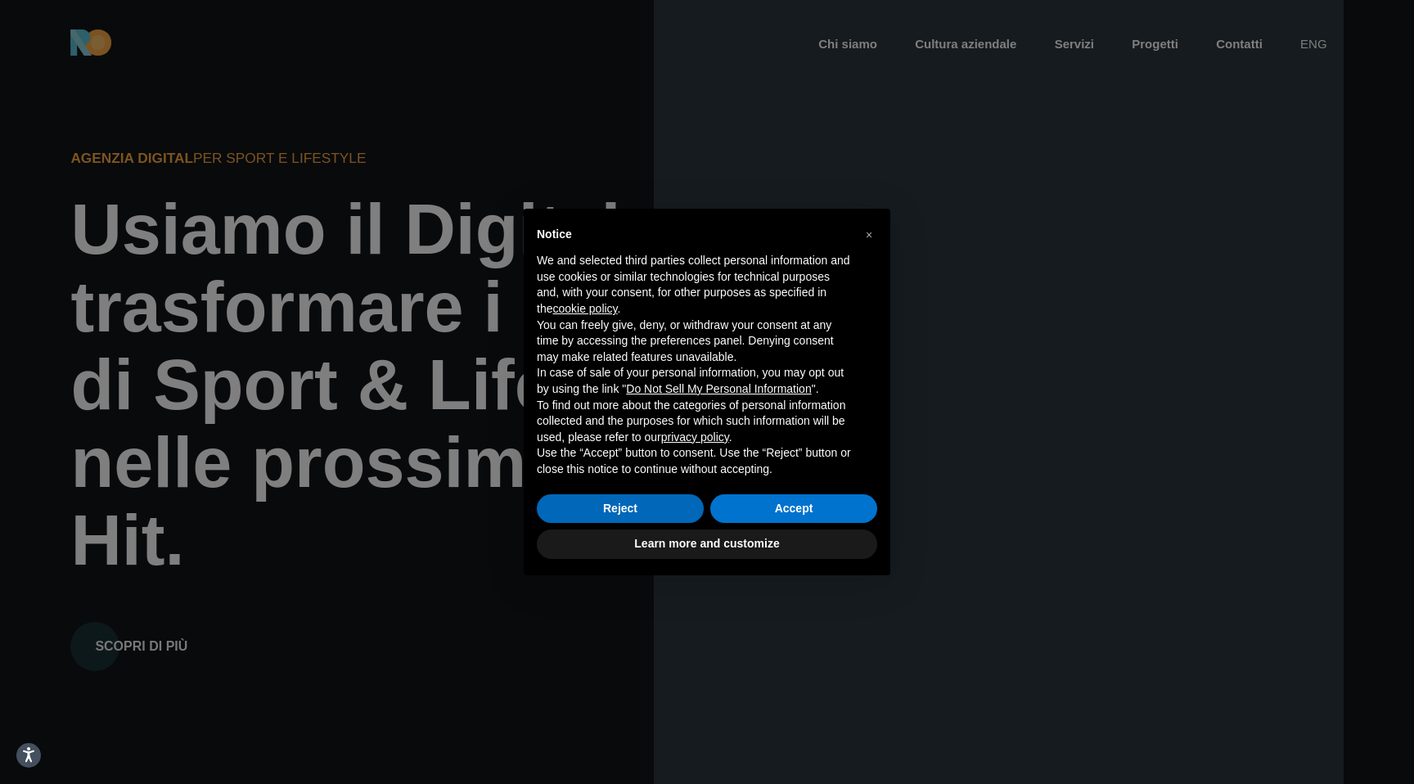  Describe the element at coordinates (694, 461) in the screenshot. I see `p: Use the “Accept” button to consent. Use the “Reject” button or close this notice to continue with...` at that location.